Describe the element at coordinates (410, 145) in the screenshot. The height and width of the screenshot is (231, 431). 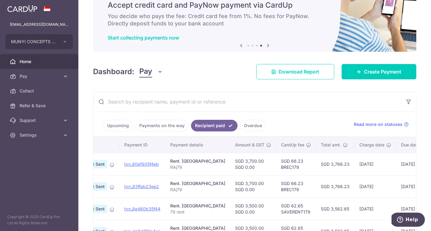
I see `span: Due date` at that location.